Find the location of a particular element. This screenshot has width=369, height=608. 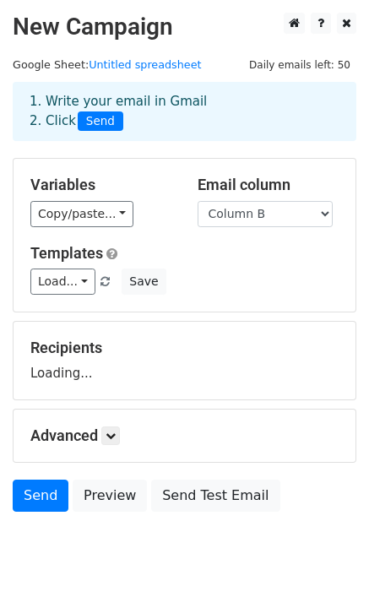

a: Templates is located at coordinates (67, 252).